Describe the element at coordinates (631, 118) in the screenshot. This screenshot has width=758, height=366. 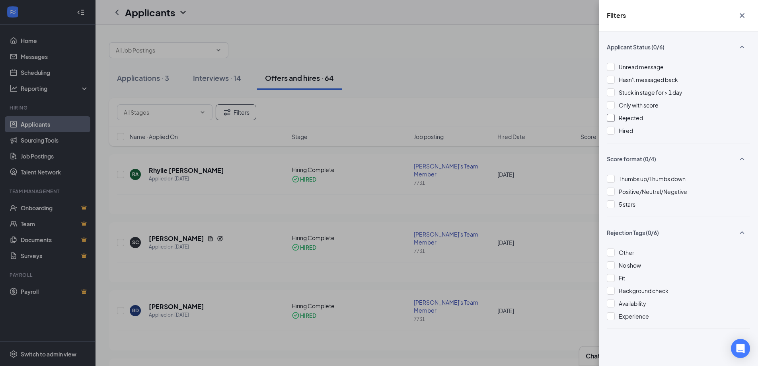
I see `span: Rejected` at that location.